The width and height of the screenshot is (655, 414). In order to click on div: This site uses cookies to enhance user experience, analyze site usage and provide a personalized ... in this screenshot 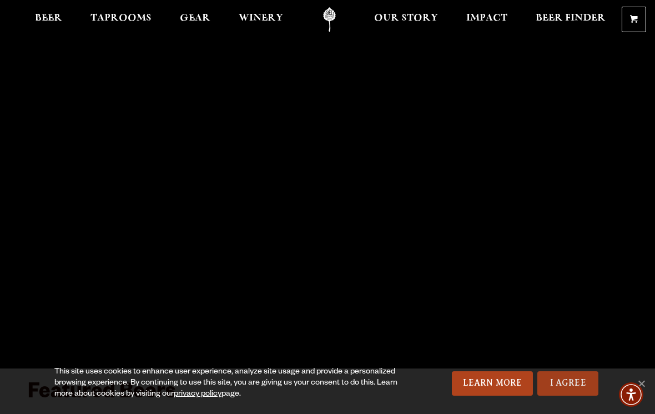, I will do `click(234, 384)`.